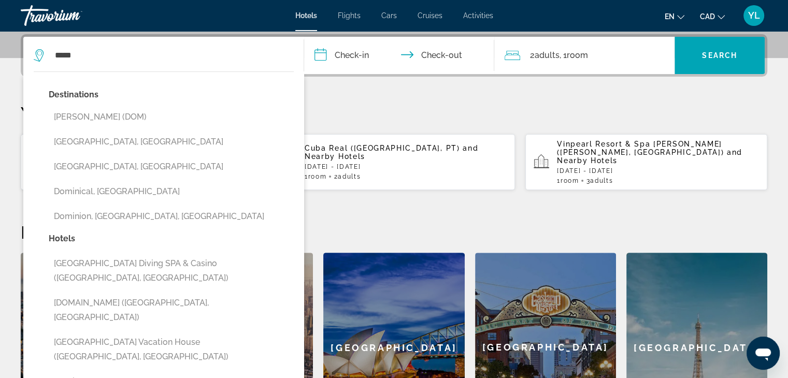  Describe the element at coordinates (306, 16) in the screenshot. I see `a: Hotels` at that location.